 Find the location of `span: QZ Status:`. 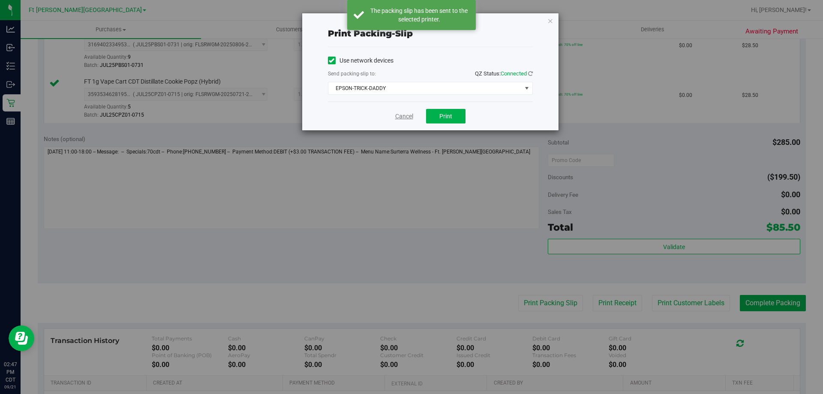

span: QZ Status: is located at coordinates (503, 73).